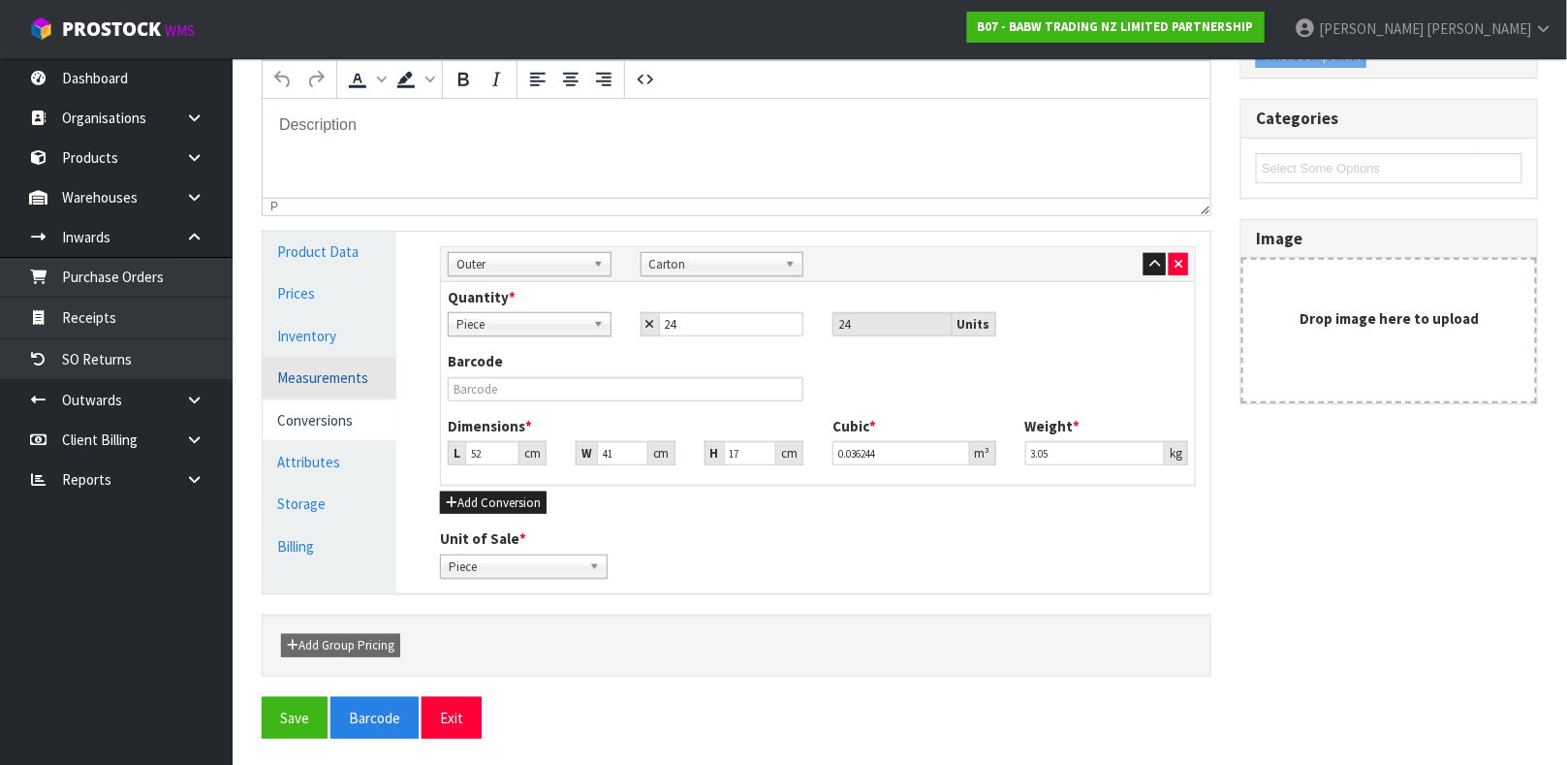 This screenshot has width=1567, height=765. Describe the element at coordinates (482, 297) in the screenshot. I see `label: Quantity` at that location.